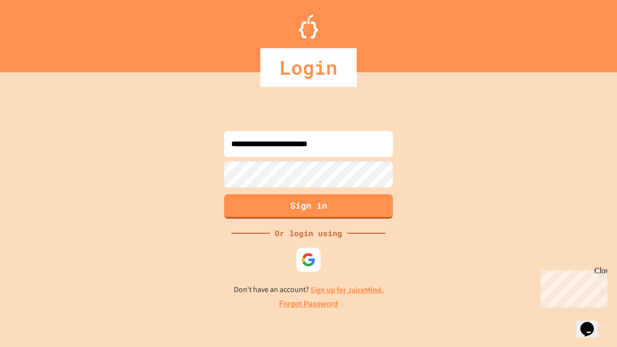 Image resolution: width=617 pixels, height=347 pixels. I want to click on img: google-icon.svg, so click(308, 260).